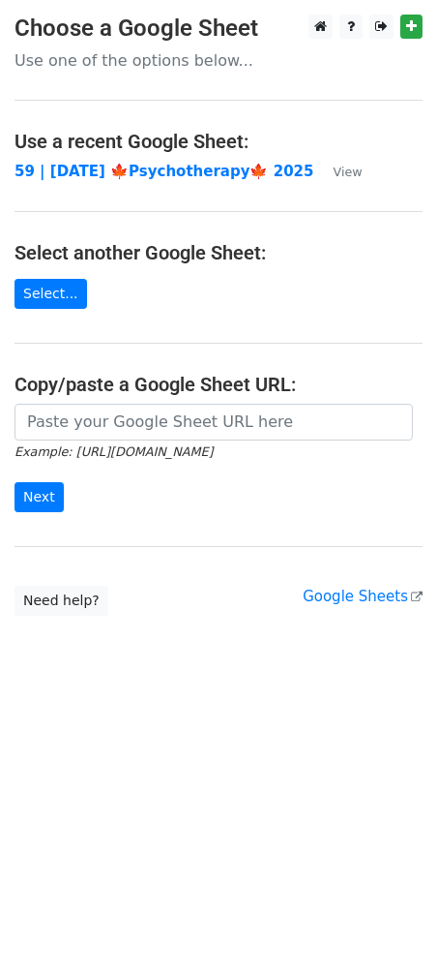  What do you see at coordinates (219, 141) in the screenshot?
I see `h4: Use a recent Google Sheet:` at bounding box center [219, 141].